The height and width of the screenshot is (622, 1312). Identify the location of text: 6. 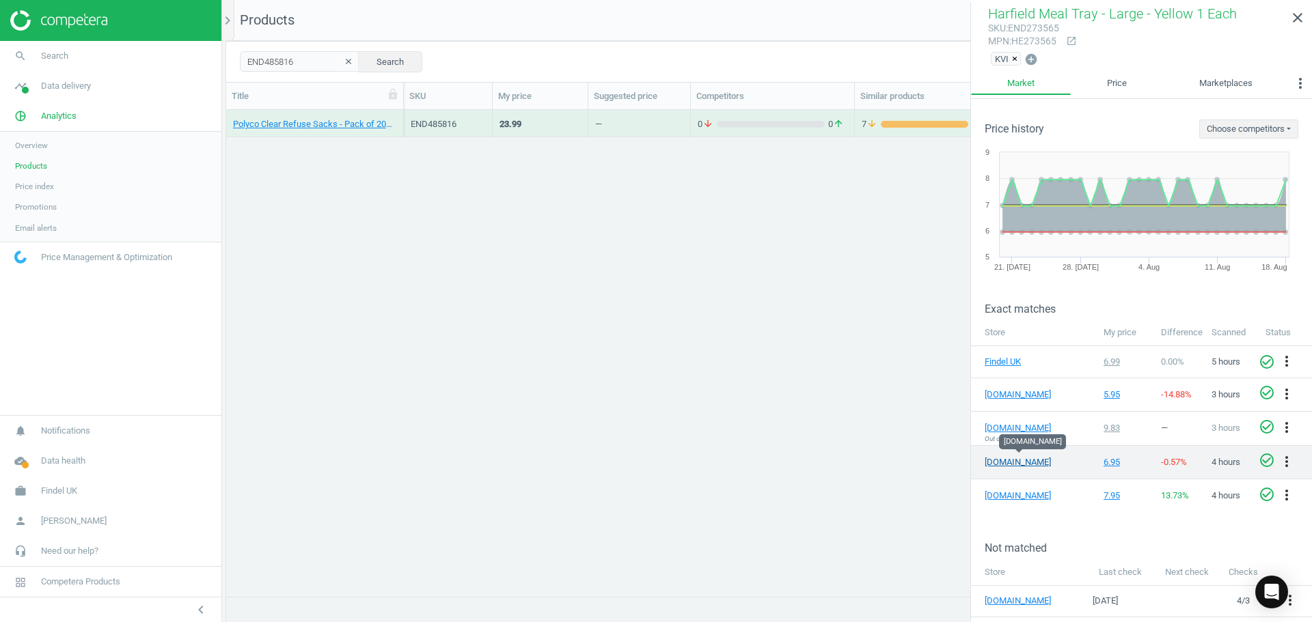
(987, 231).